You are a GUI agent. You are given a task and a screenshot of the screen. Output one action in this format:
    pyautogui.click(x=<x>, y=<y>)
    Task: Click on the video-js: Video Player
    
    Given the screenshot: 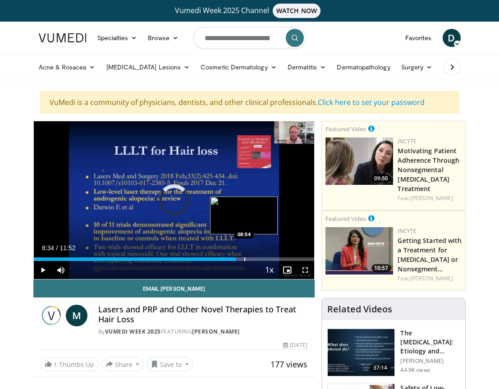 What is the action you would take?
    pyautogui.click(x=174, y=200)
    